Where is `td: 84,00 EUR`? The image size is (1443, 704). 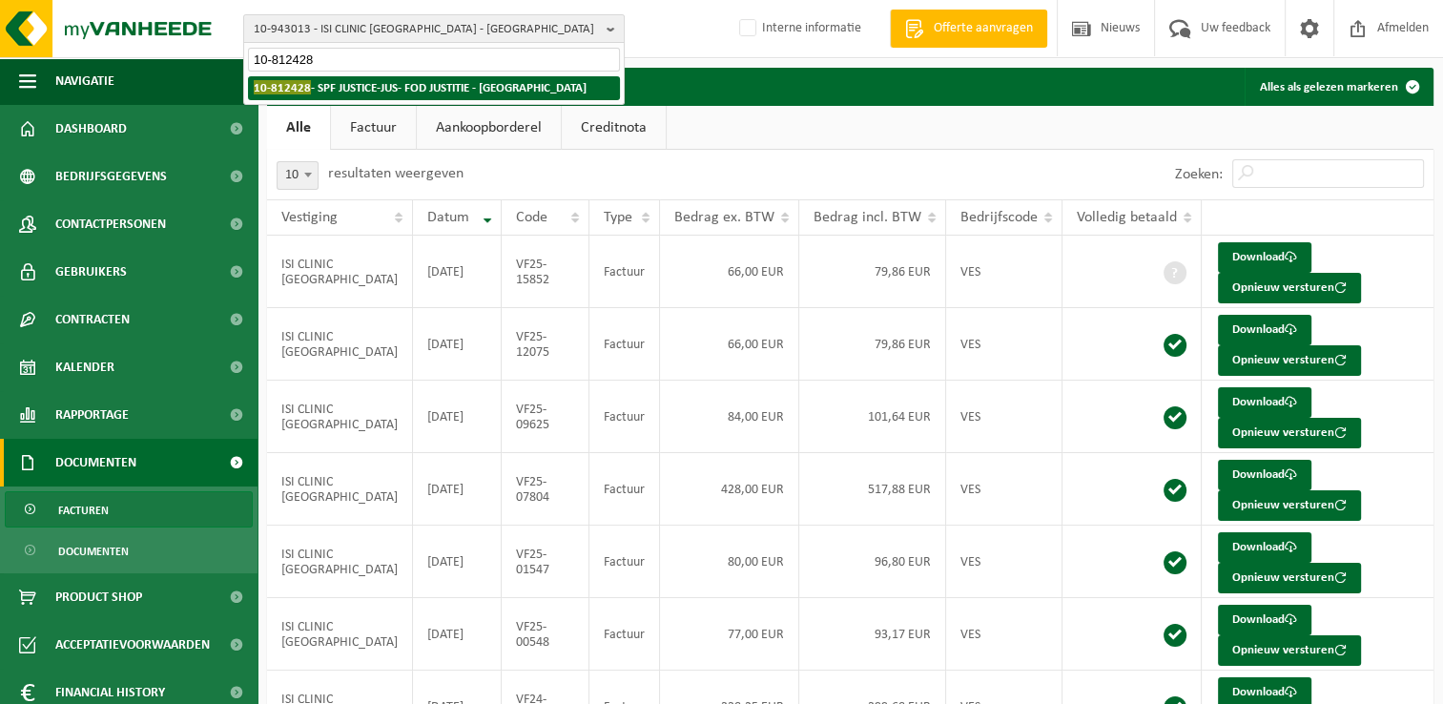 td: 84,00 EUR is located at coordinates (730, 417).